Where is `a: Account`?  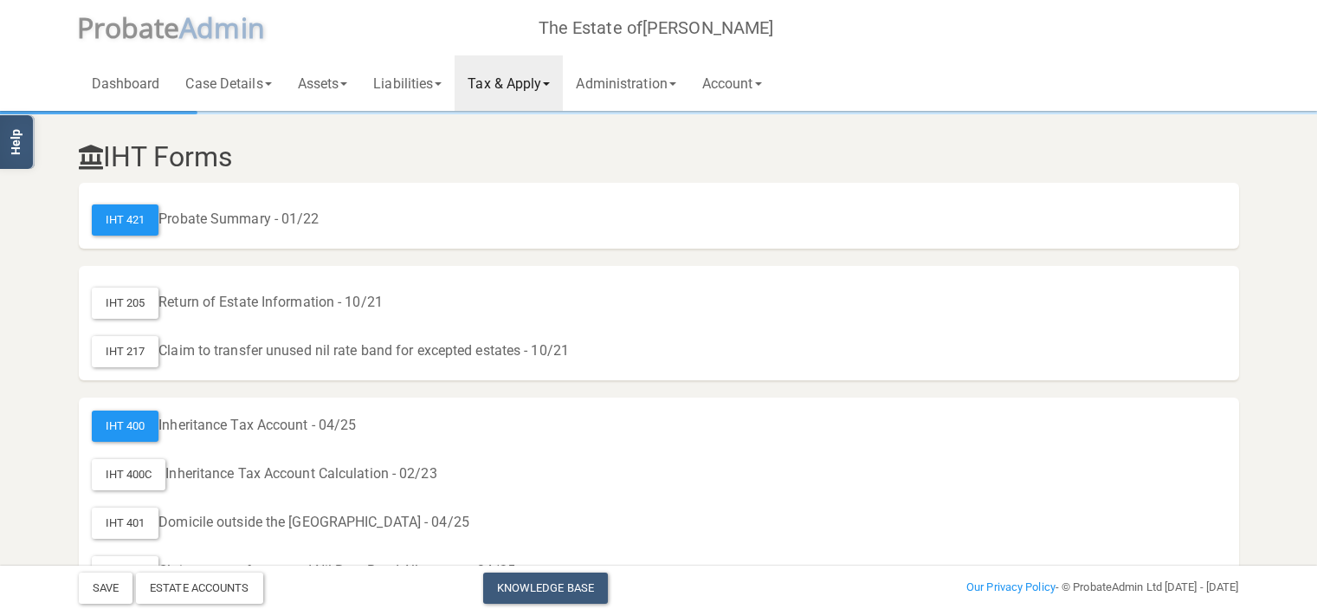
a: Account is located at coordinates (732, 83).